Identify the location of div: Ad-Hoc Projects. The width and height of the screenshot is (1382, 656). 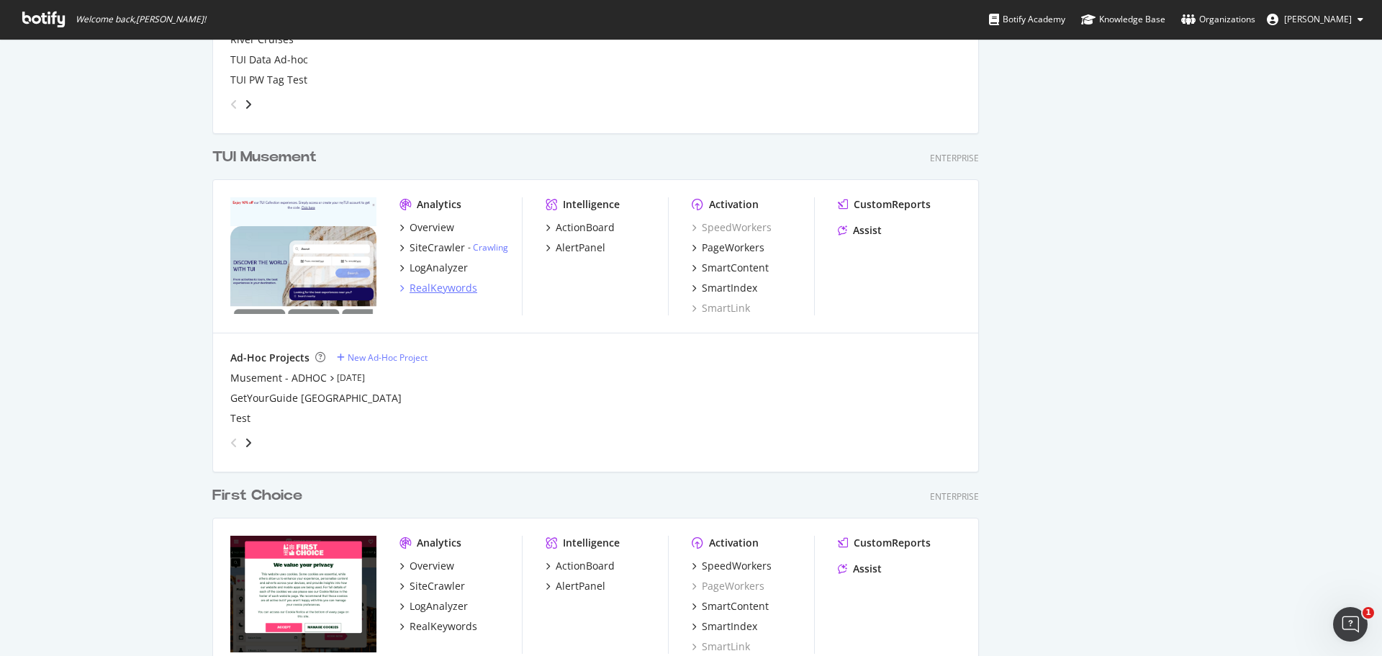
(270, 358).